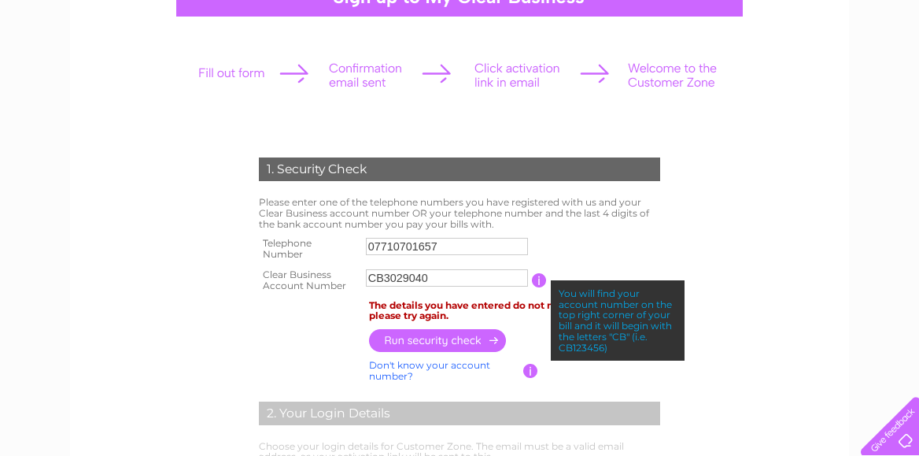  I want to click on a: Don't know your account number?, so click(430, 370).